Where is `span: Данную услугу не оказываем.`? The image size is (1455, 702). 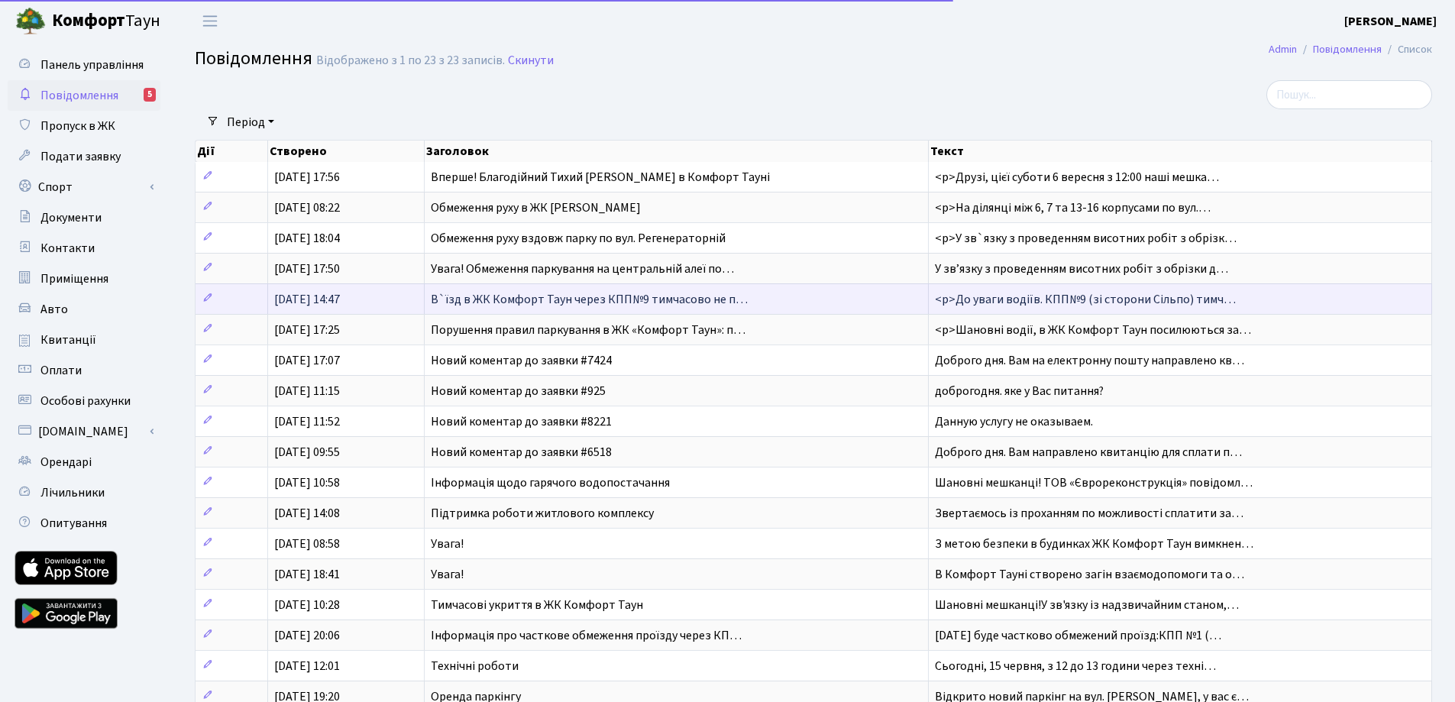
span: Данную услугу не оказываем. is located at coordinates (1014, 422).